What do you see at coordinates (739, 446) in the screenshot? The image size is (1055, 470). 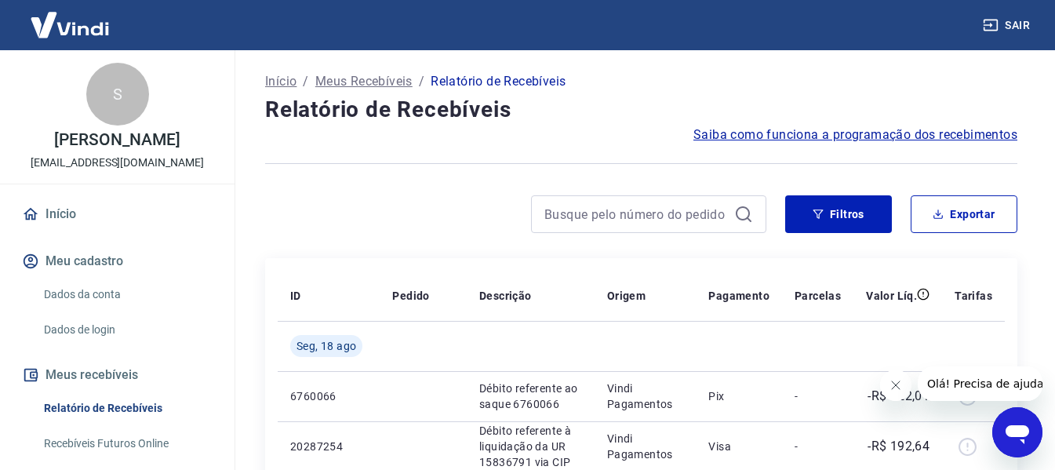 I see `p: Visa` at bounding box center [739, 446].